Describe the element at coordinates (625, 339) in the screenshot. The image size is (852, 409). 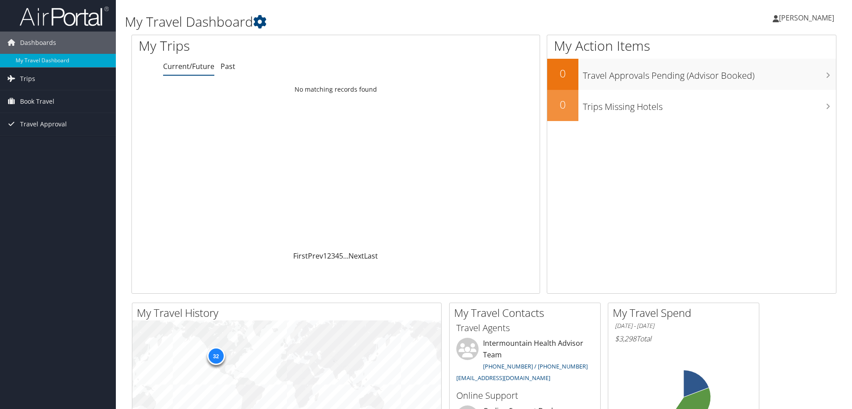
I see `span: $3,298` at that location.